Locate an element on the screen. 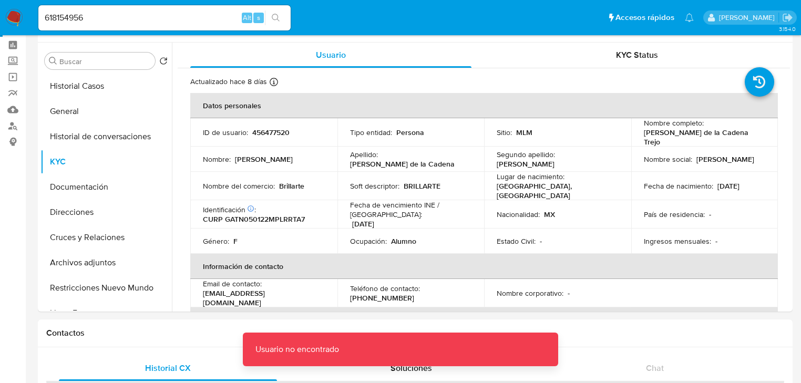  p: Usuario no encontrado is located at coordinates (297, 349).